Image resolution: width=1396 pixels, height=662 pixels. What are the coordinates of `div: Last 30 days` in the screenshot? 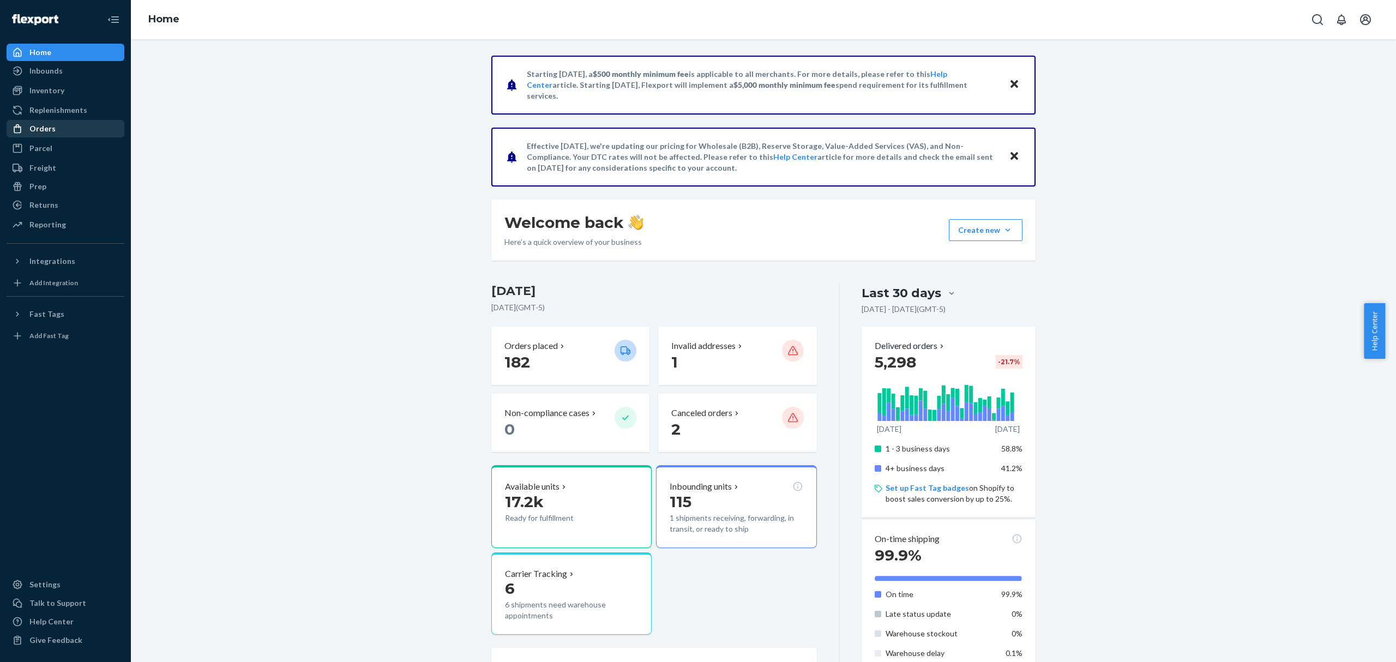 It's located at (901, 293).